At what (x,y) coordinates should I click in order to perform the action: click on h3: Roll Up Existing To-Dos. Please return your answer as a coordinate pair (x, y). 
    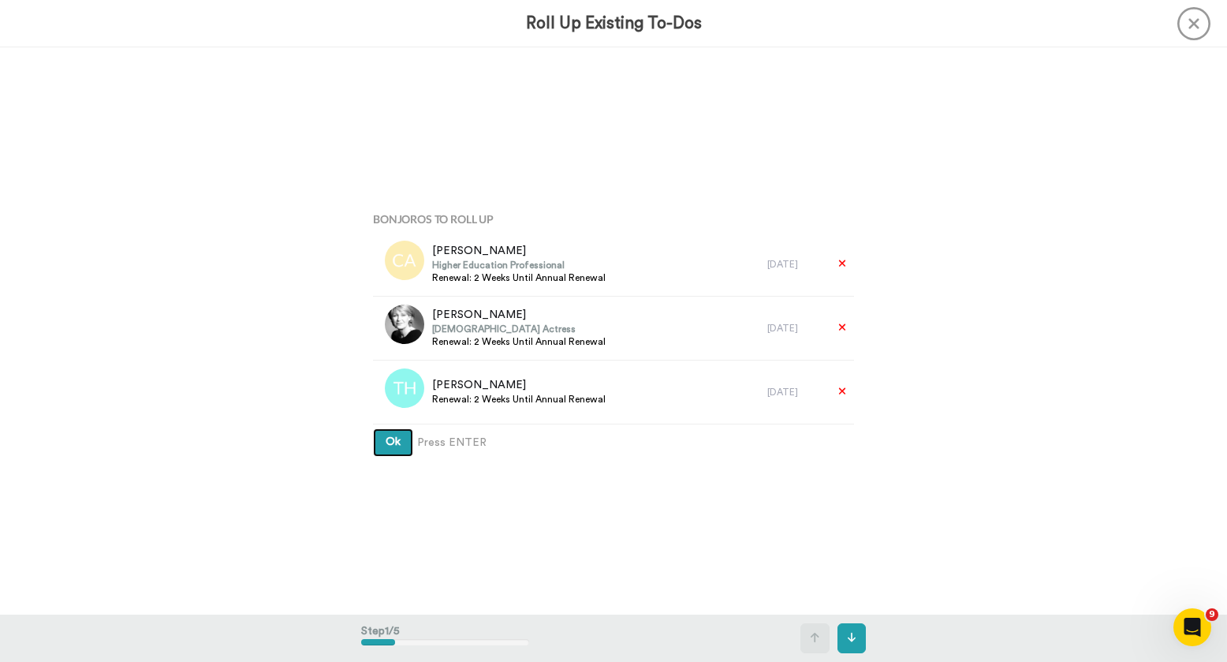
    Looking at the image, I should click on (614, 23).